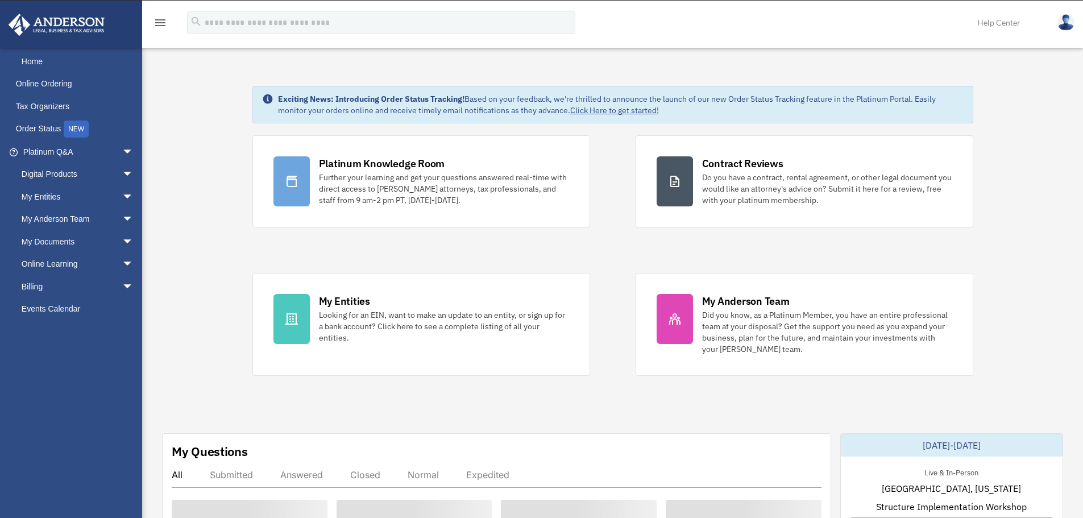  I want to click on a: Digital Productsarrow_drop_down, so click(79, 174).